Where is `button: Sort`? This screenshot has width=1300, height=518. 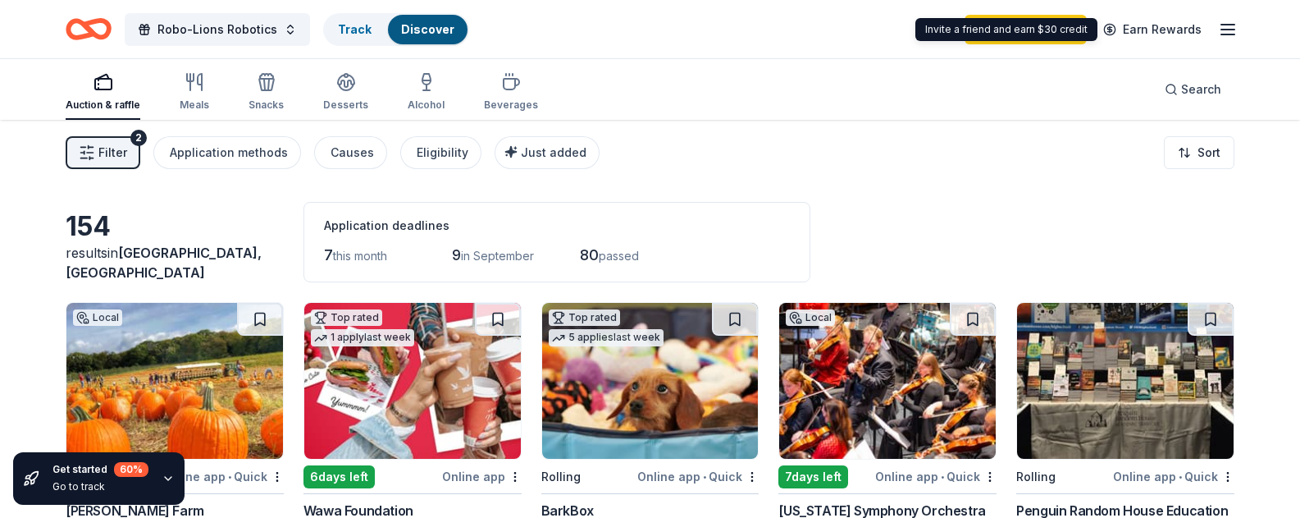
button: Sort is located at coordinates (1199, 153).